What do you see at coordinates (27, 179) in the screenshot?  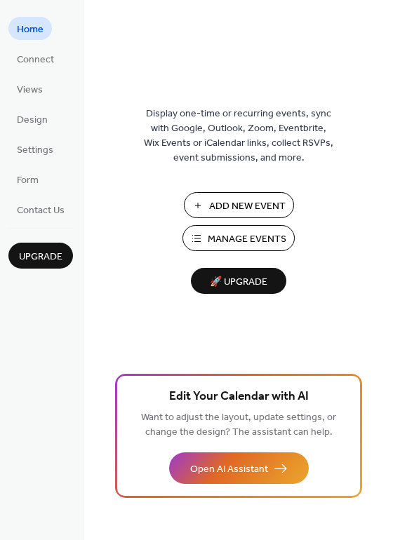 I see `a: Form` at bounding box center [27, 179].